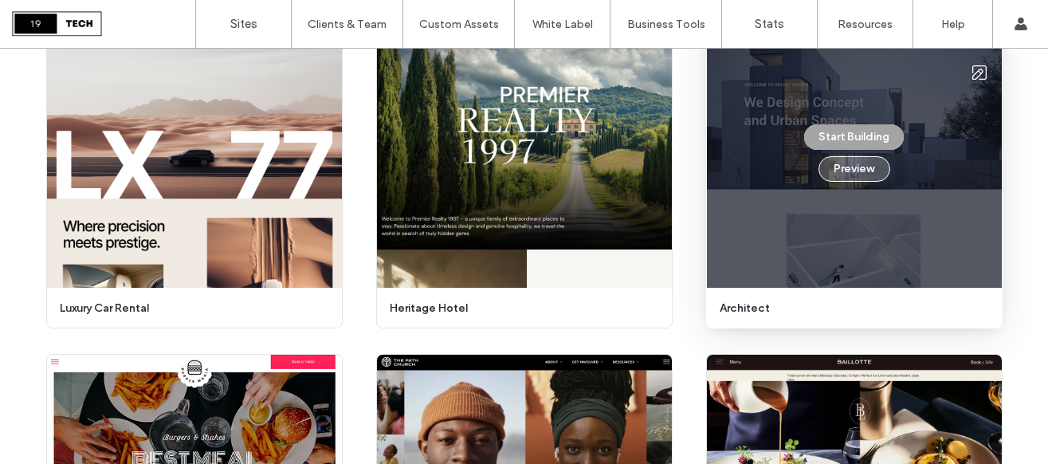 The image size is (1048, 464). Describe the element at coordinates (244, 24) in the screenshot. I see `label: Sites` at that location.